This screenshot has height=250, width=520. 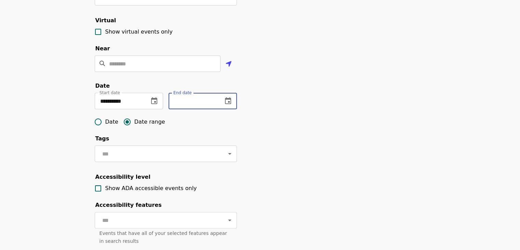 What do you see at coordinates (110, 93) in the screenshot?
I see `span: Start date` at bounding box center [110, 93].